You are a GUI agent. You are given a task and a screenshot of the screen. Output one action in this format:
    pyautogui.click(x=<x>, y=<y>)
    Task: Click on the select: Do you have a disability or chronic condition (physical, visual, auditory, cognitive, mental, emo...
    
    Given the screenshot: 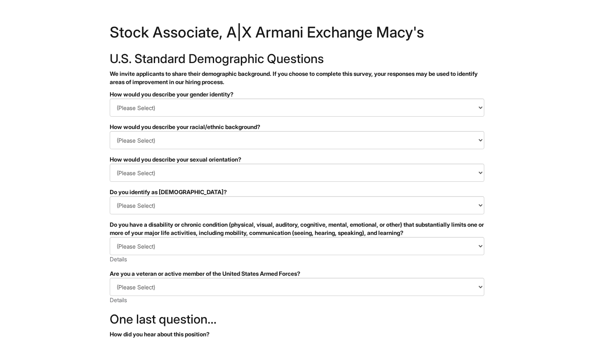 What is the action you would take?
    pyautogui.click(x=297, y=246)
    